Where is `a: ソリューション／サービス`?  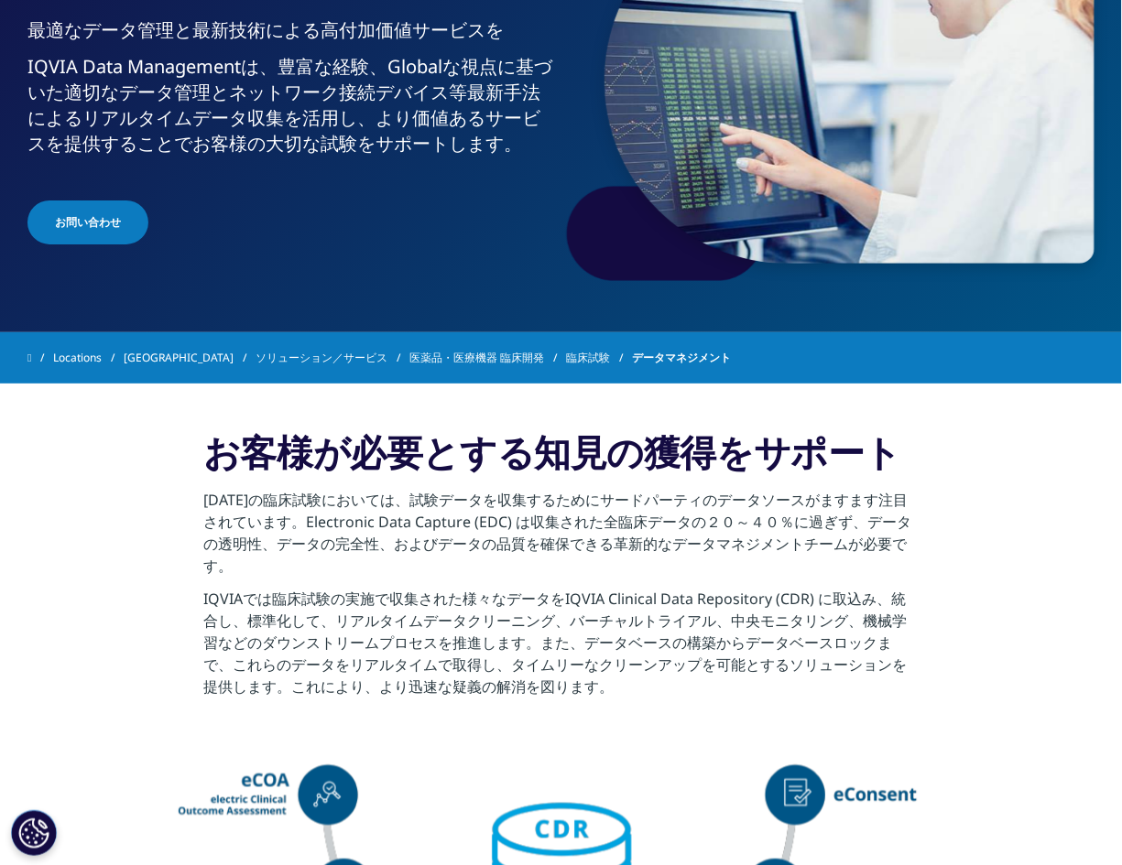
a: ソリューション／サービス is located at coordinates (332, 358).